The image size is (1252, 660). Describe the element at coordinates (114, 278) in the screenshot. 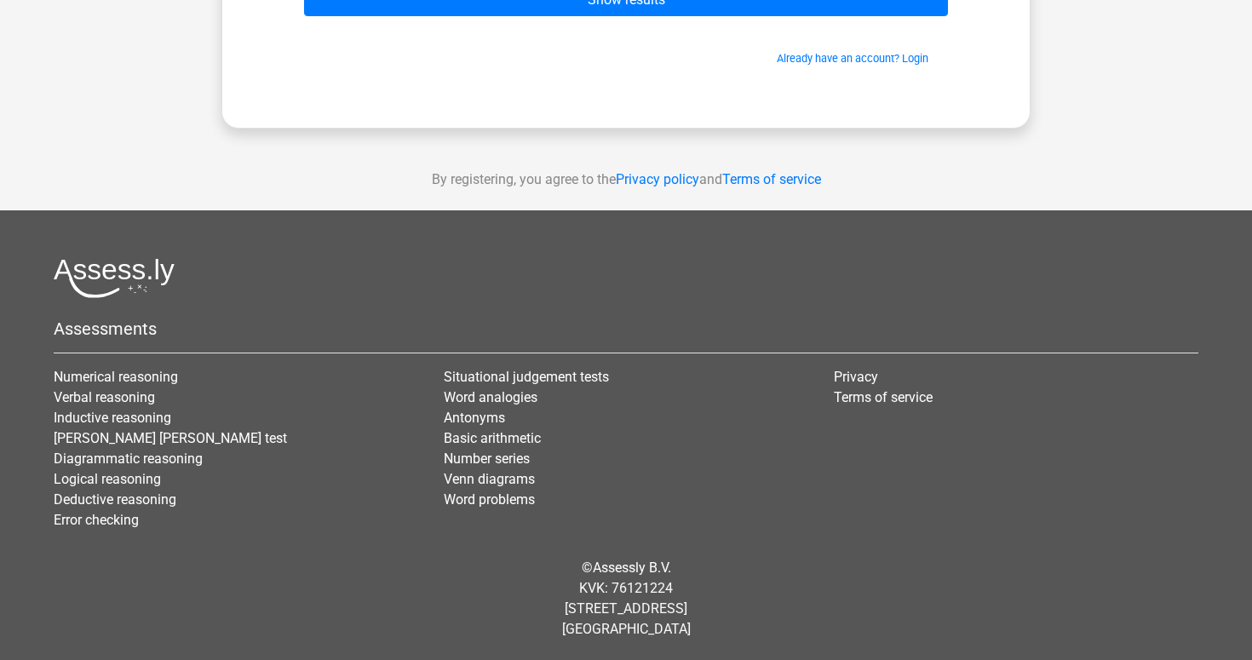

I see `img: Assessly logo` at that location.